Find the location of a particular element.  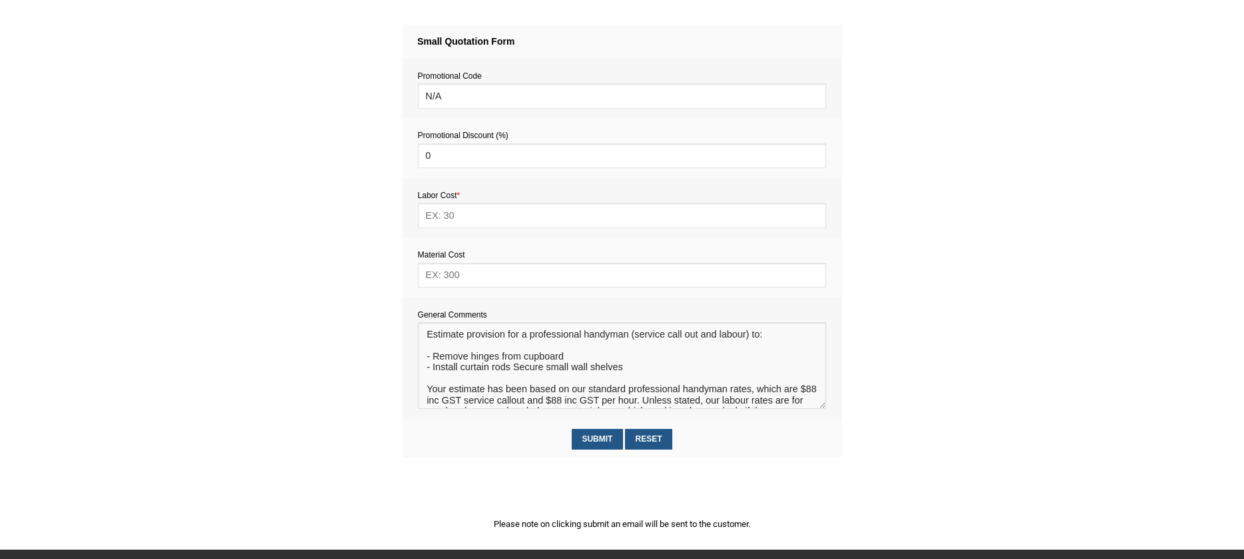

input: Reset is located at coordinates (649, 439).